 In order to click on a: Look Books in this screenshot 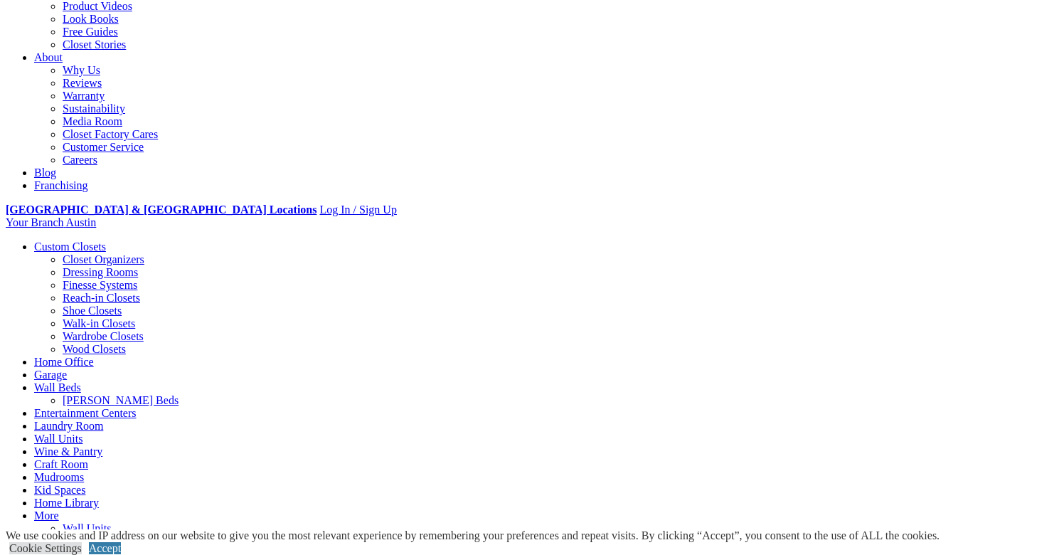, I will do `click(90, 18)`.